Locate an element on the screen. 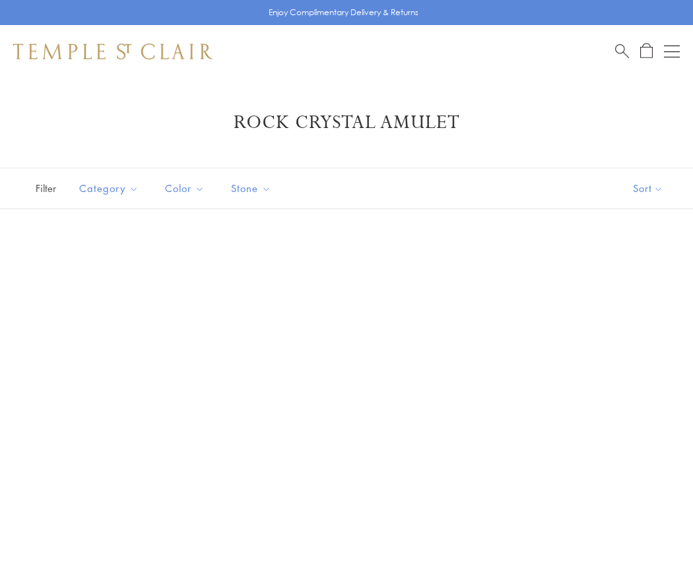 This screenshot has width=693, height=586. button: Show sort by is located at coordinates (648, 188).